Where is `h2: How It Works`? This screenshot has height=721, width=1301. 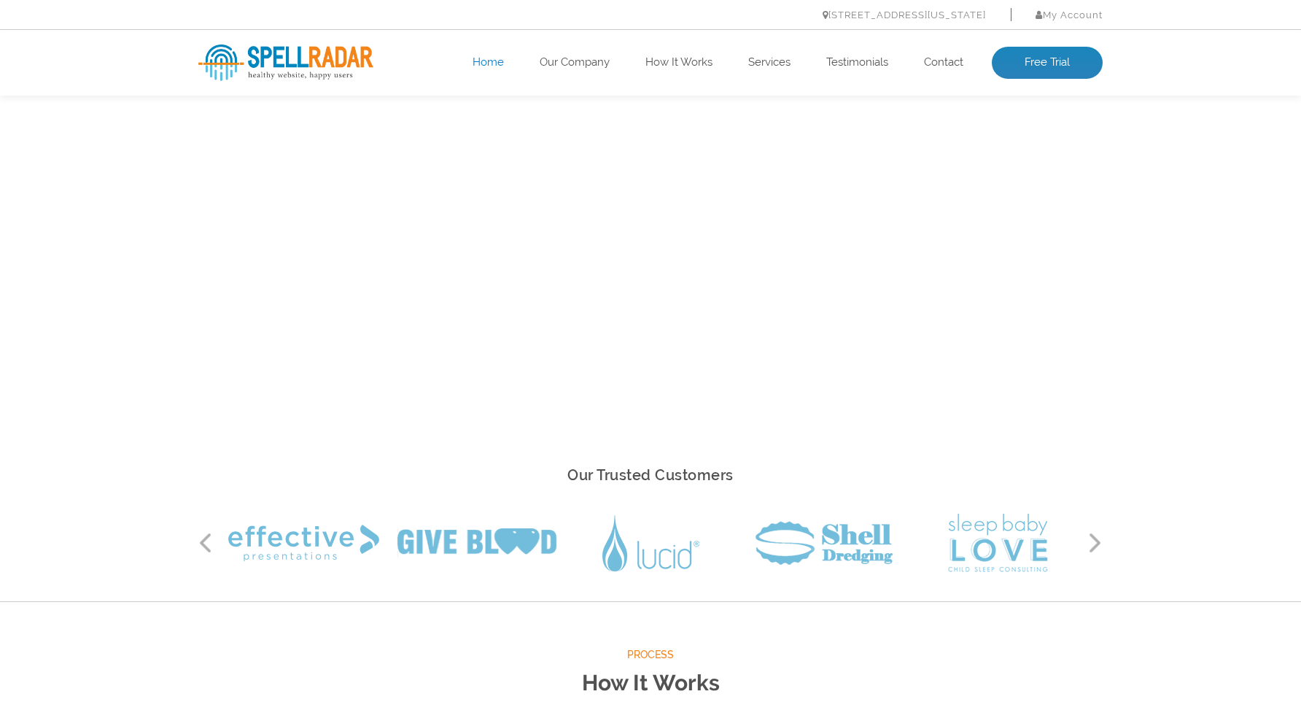
h2: How It Works is located at coordinates (651, 683).